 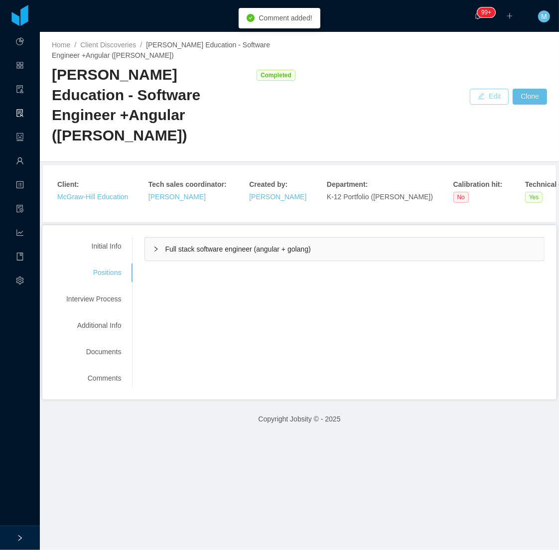 What do you see at coordinates (94, 272) in the screenshot?
I see `div: Positions` at bounding box center [94, 272].